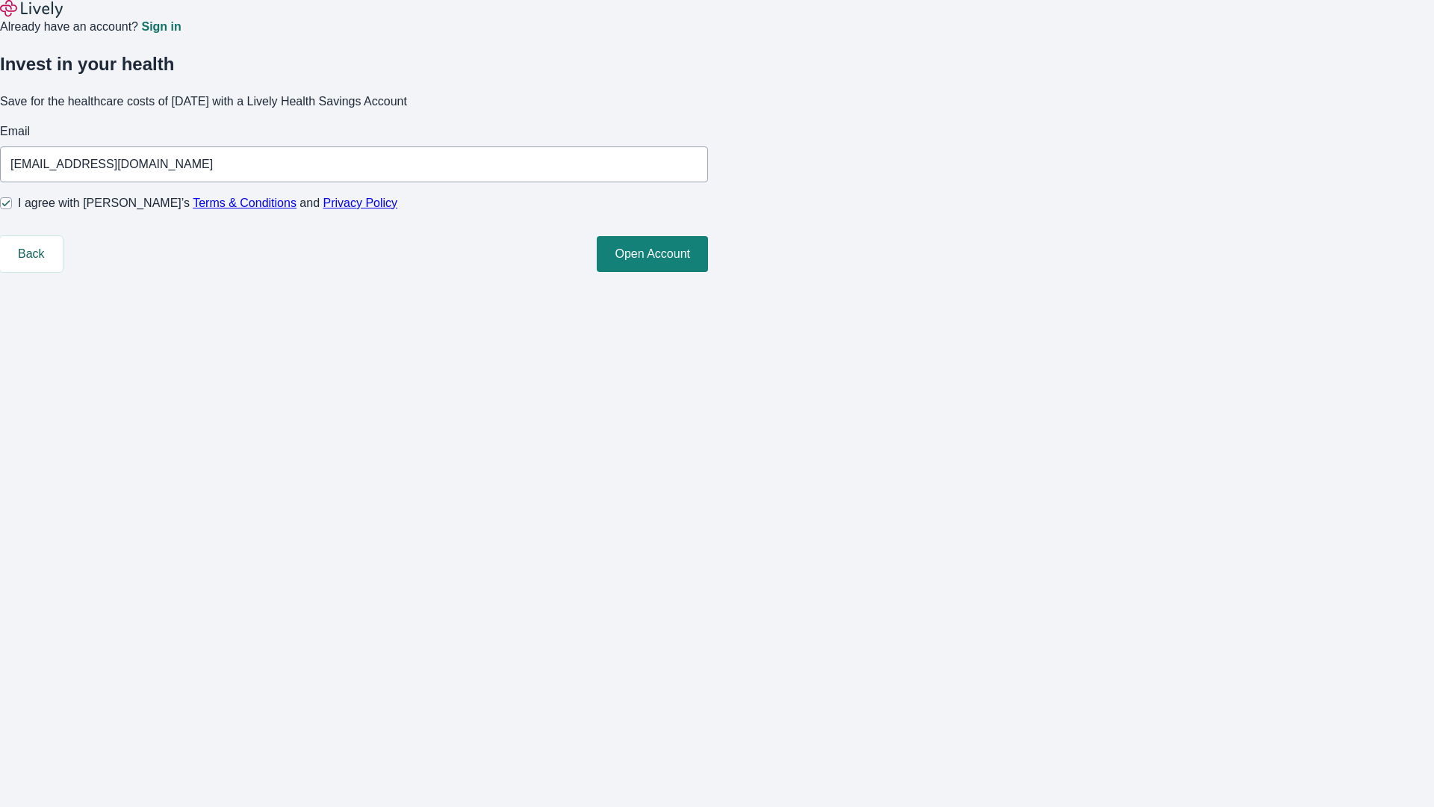 The height and width of the screenshot is (807, 1434). What do you see at coordinates (161, 27) in the screenshot?
I see `div: Sign in` at bounding box center [161, 27].